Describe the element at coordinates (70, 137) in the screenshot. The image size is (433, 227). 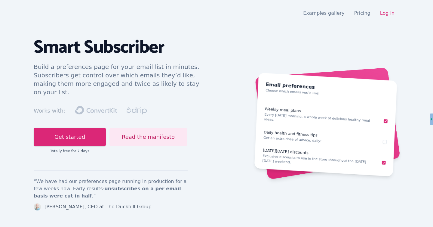
I see `a: Get started` at that location.